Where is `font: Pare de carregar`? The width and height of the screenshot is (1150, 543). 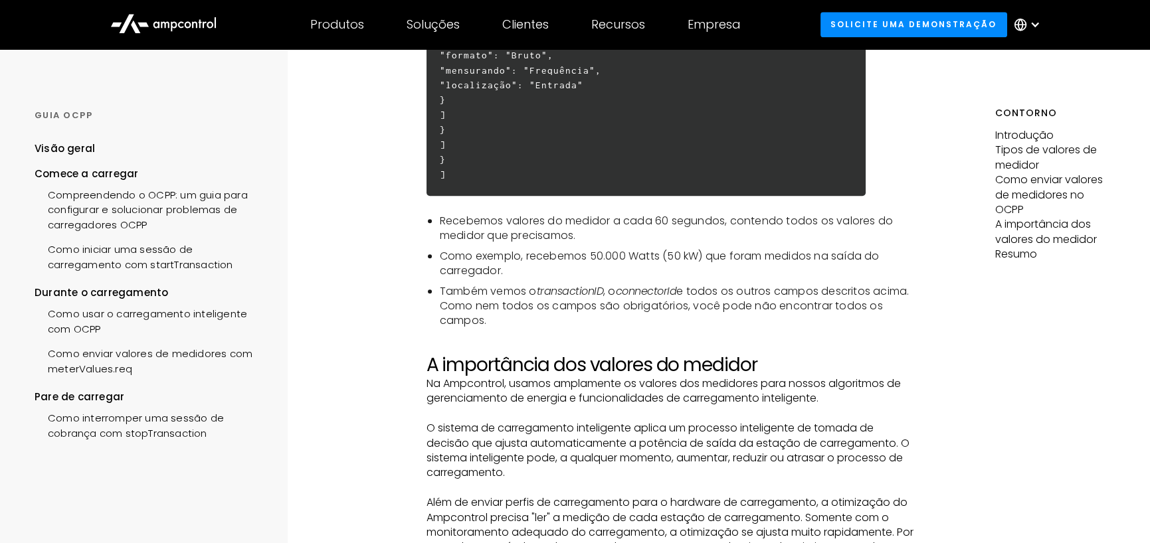
font: Pare de carregar is located at coordinates (79, 397).